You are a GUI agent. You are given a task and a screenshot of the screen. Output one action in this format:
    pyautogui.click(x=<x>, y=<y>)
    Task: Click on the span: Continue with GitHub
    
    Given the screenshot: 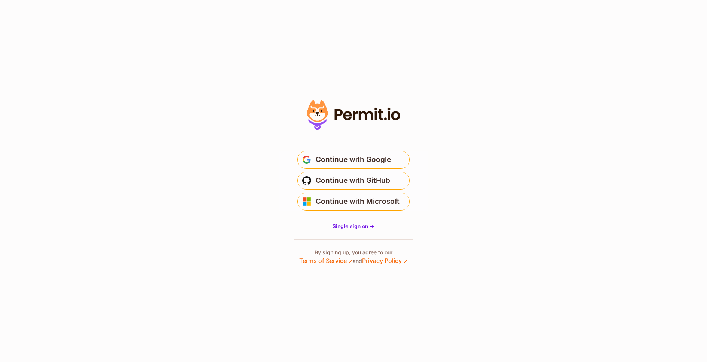 What is the action you would take?
    pyautogui.click(x=353, y=181)
    